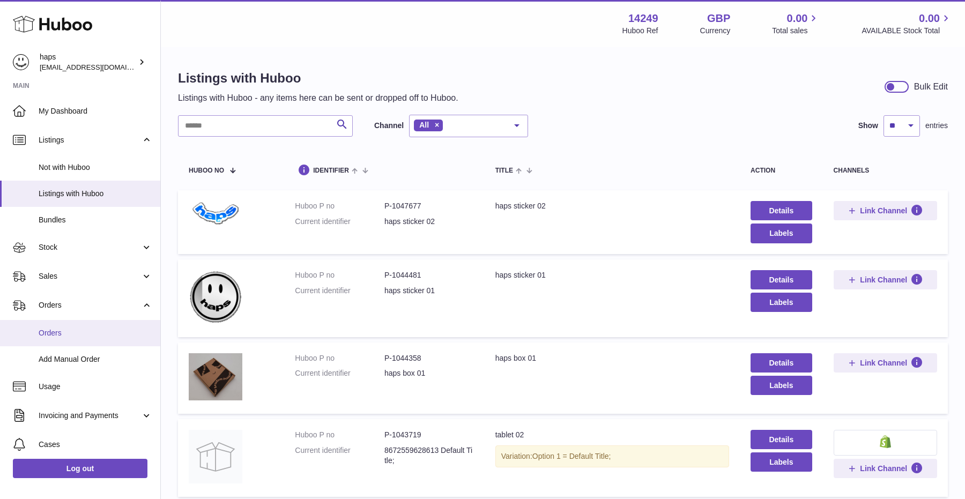 The width and height of the screenshot is (965, 499). I want to click on dd: 8672559628613 Default Title;, so click(429, 456).